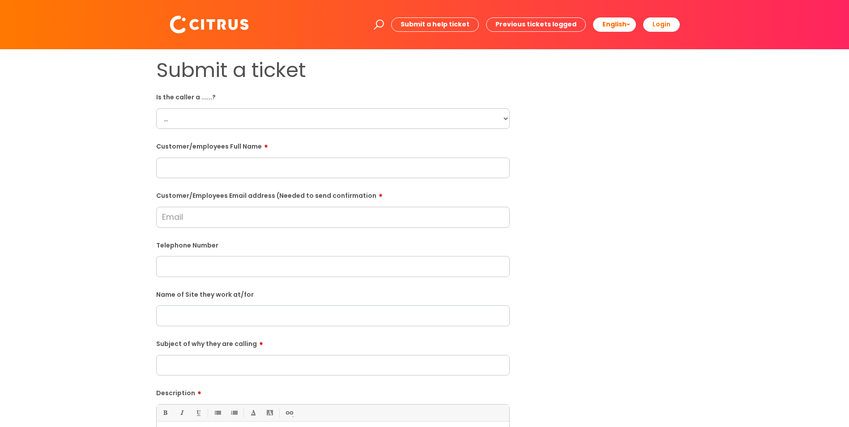 Image resolution: width=849 pixels, height=427 pixels. What do you see at coordinates (615, 24) in the screenshot?
I see `span: English` at bounding box center [615, 24].